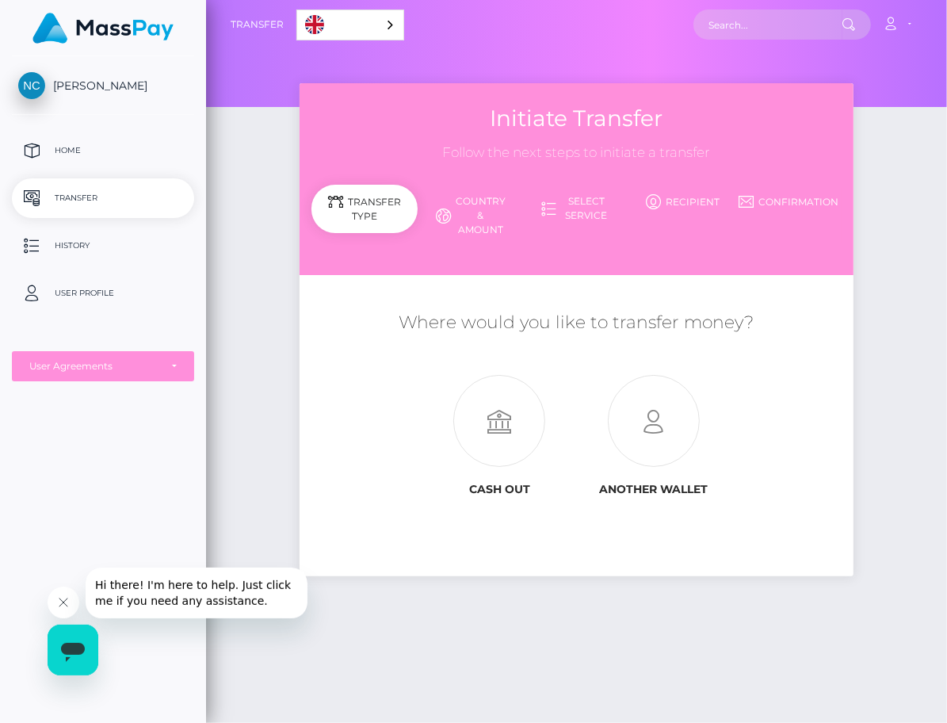  What do you see at coordinates (350, 25) in the screenshot?
I see `aside: Language selected: English` at bounding box center [350, 25].